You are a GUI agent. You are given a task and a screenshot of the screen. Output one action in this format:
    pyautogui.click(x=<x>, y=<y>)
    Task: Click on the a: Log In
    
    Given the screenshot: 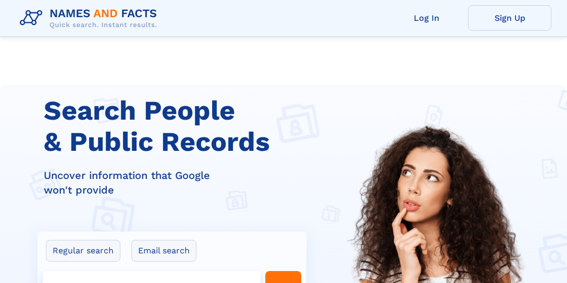 What is the action you would take?
    pyautogui.click(x=426, y=18)
    